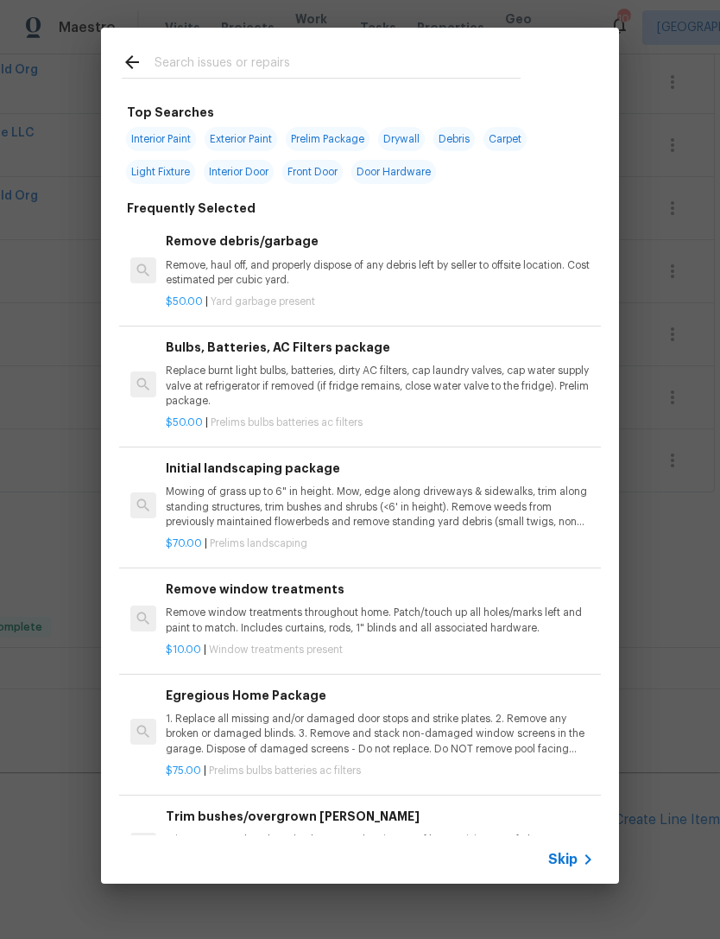 The height and width of the screenshot is (939, 720). I want to click on span: Interior Door, so click(238, 172).